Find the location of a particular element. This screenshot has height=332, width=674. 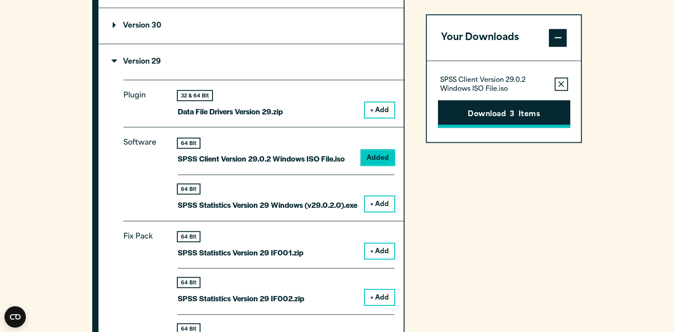

button: Open CMP widget is located at coordinates (15, 317).